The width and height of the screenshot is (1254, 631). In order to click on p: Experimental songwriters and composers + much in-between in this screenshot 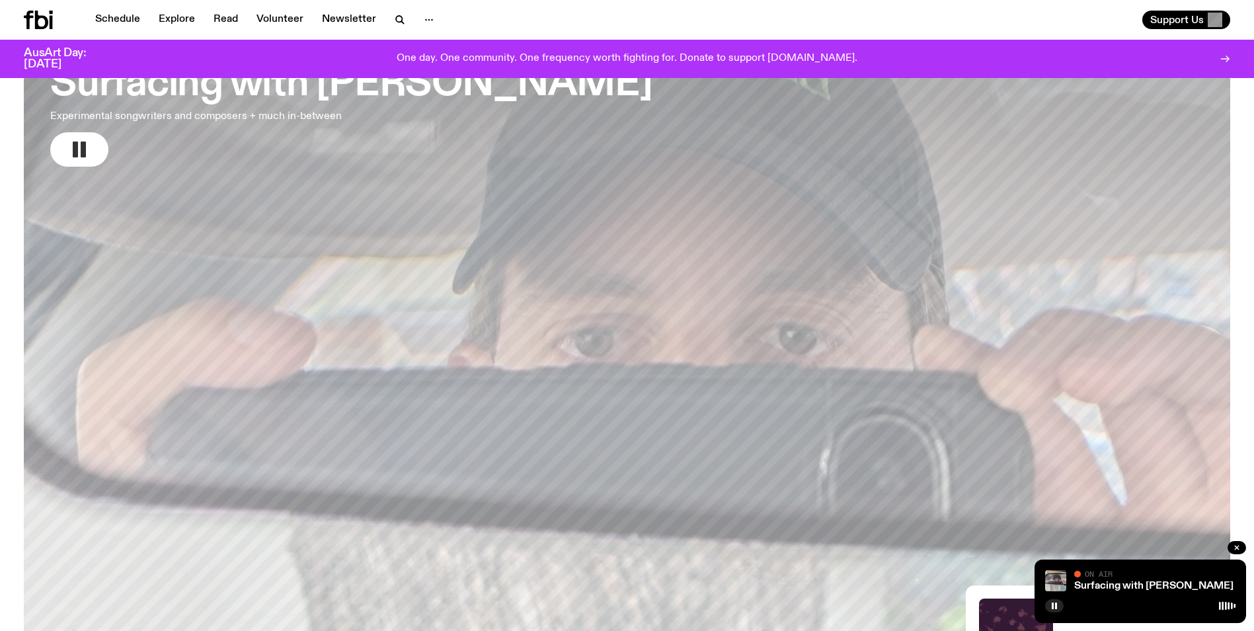, I will do `click(219, 116)`.